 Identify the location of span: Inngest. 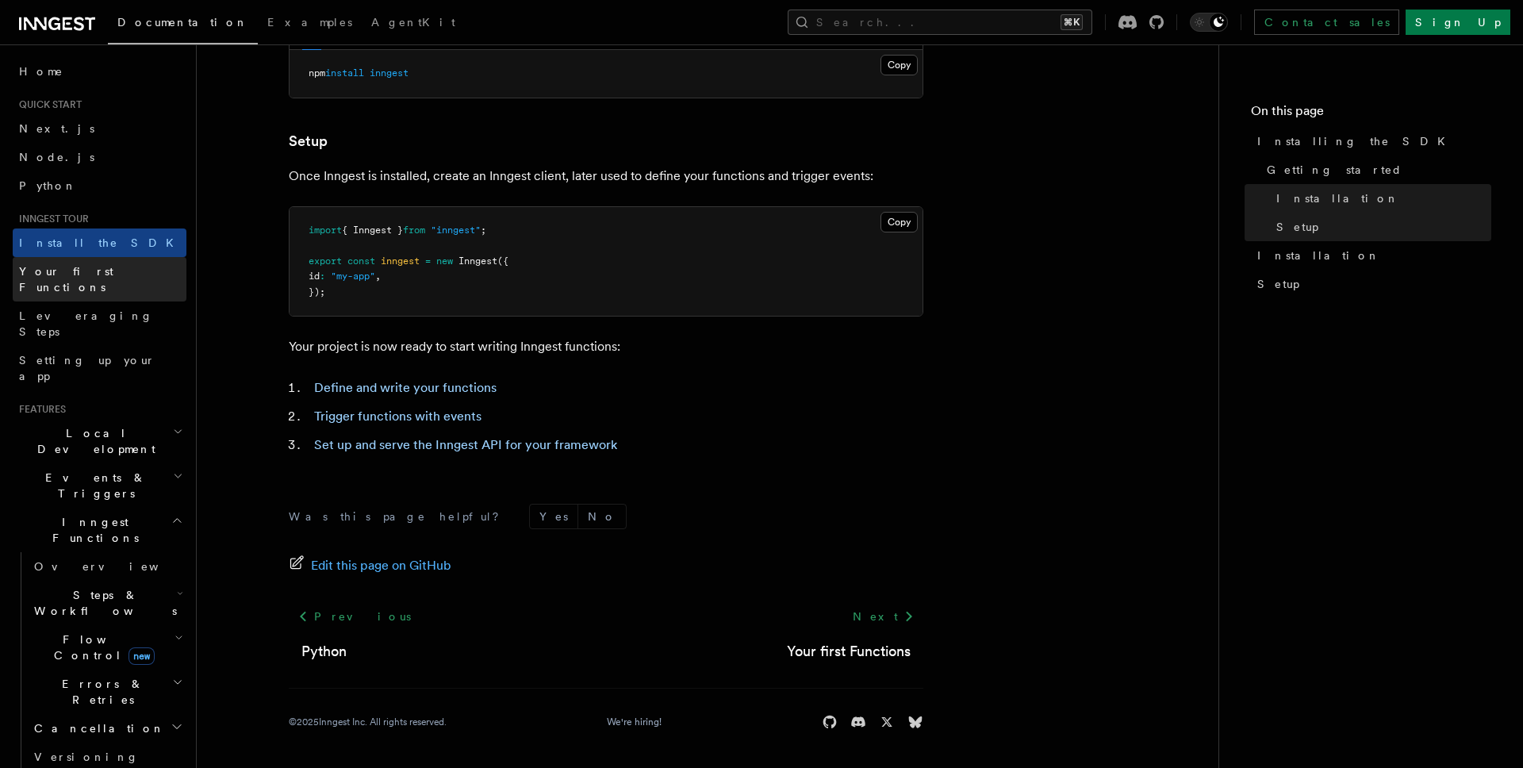
(477, 261).